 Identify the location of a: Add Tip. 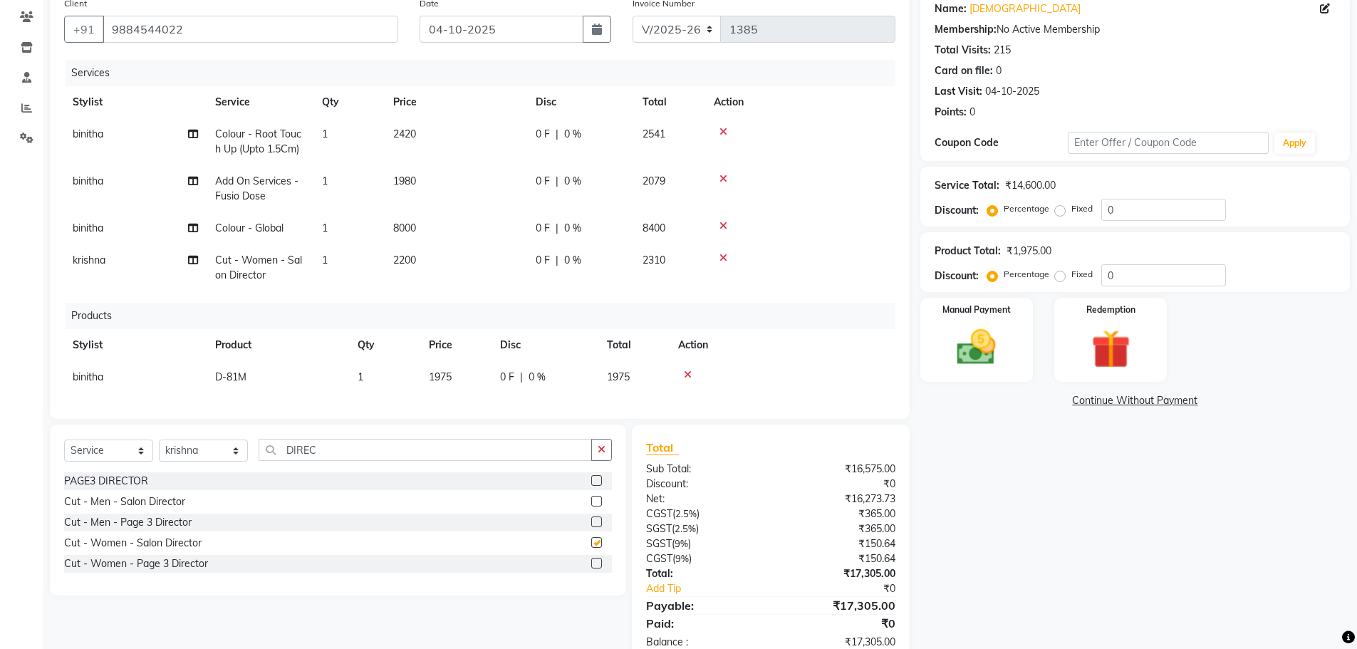
(714, 588).